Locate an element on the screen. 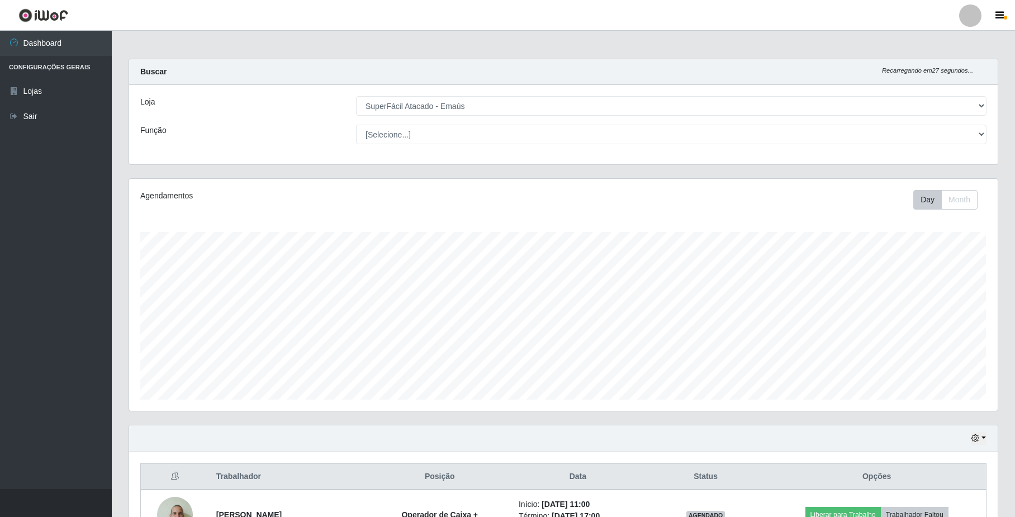 This screenshot has width=1015, height=517. th: Data is located at coordinates (578, 477).